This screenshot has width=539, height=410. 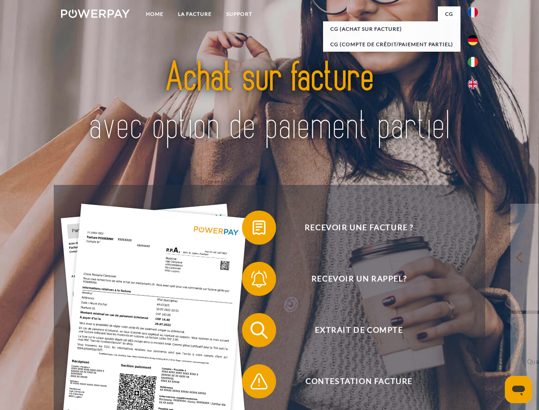 What do you see at coordinates (473, 40) in the screenshot?
I see `img: de` at bounding box center [473, 40].